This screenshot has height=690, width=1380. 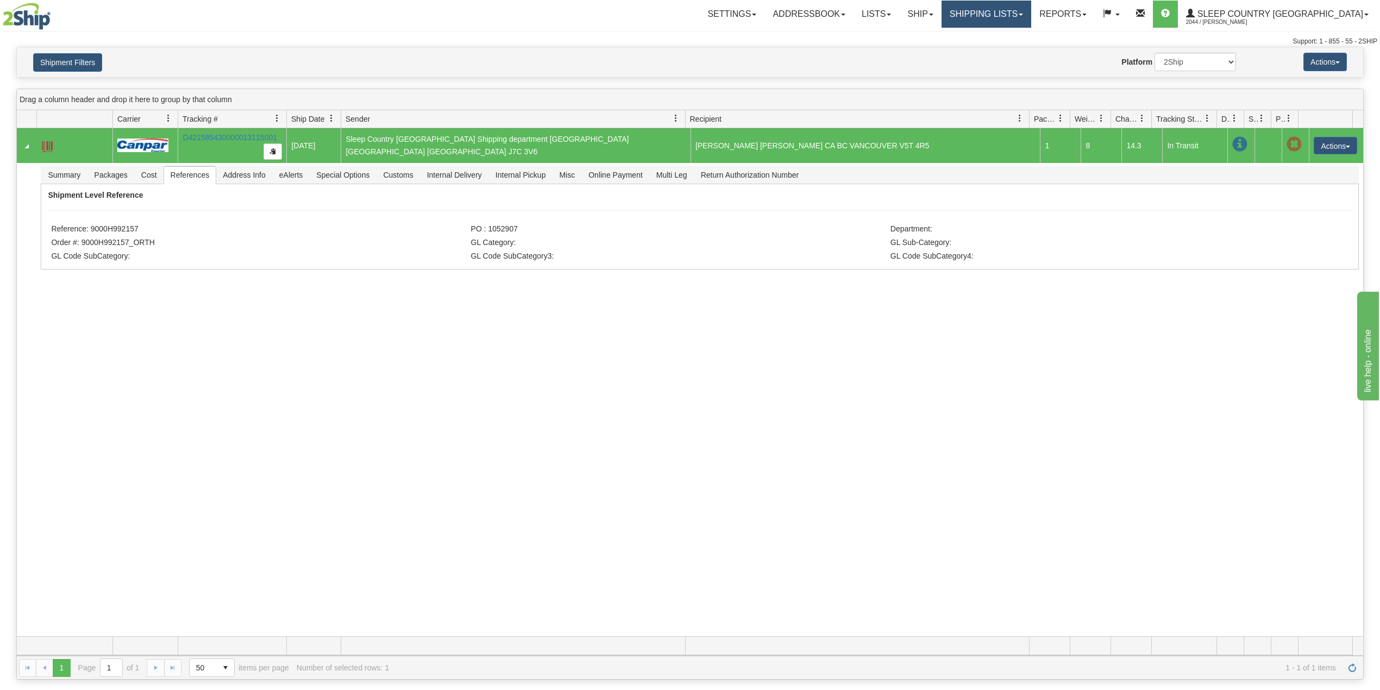 What do you see at coordinates (1098, 257) in the screenshot?
I see `li: GL Code SubCategory4:` at bounding box center [1098, 257].